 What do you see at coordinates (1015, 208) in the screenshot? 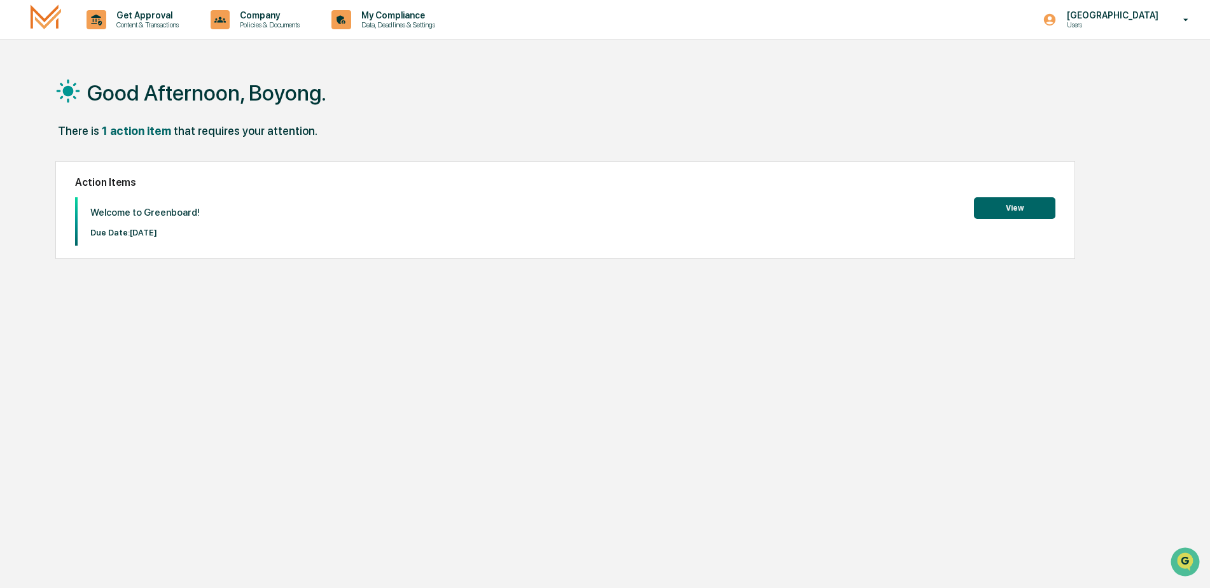
I see `button: View` at bounding box center [1015, 208].